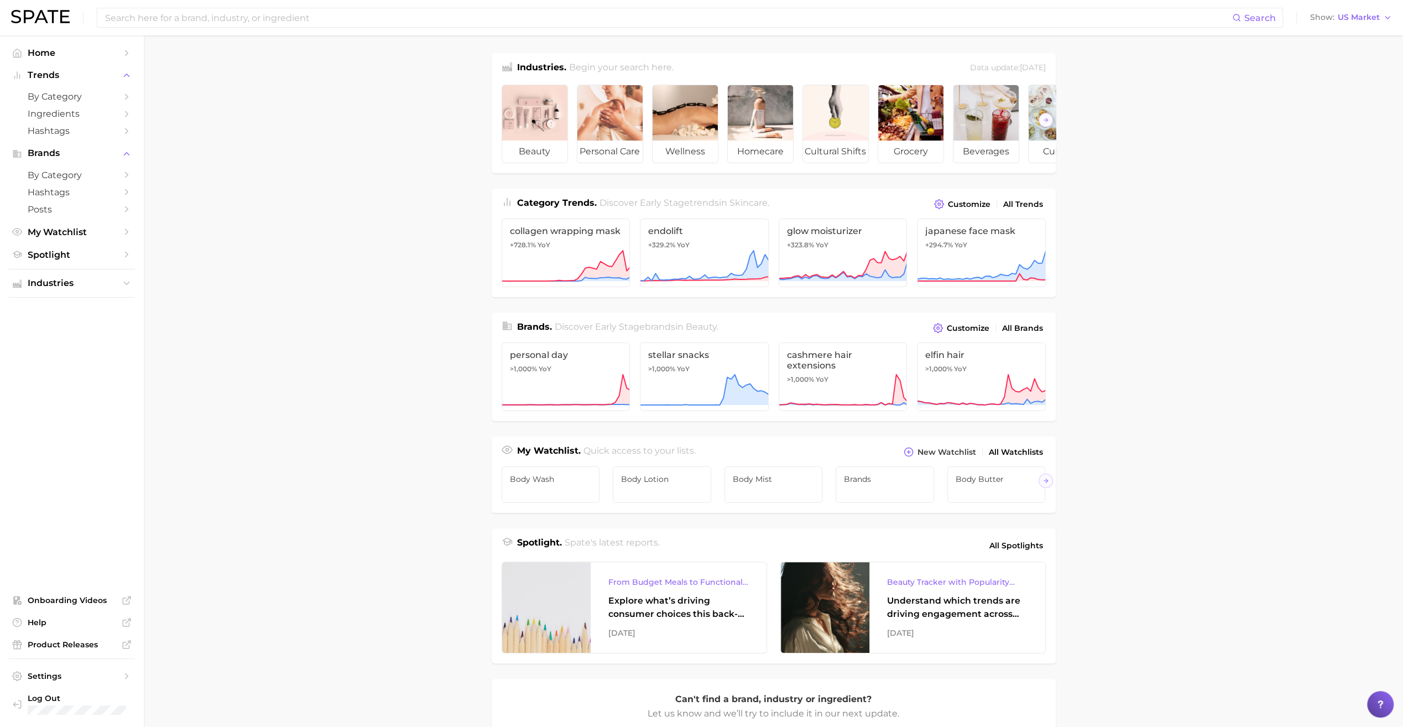 Image resolution: width=1403 pixels, height=727 pixels. What do you see at coordinates (1023, 204) in the screenshot?
I see `span: All Trends` at bounding box center [1023, 204].